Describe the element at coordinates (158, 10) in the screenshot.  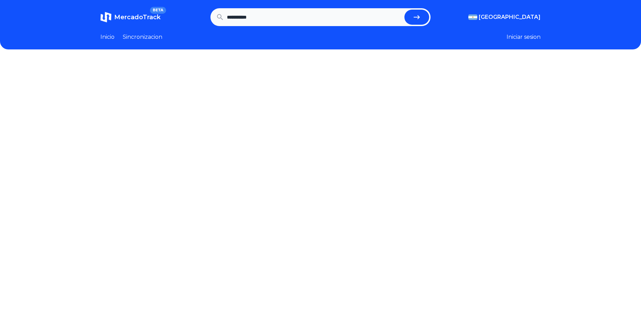
I see `span: BETA` at that location.